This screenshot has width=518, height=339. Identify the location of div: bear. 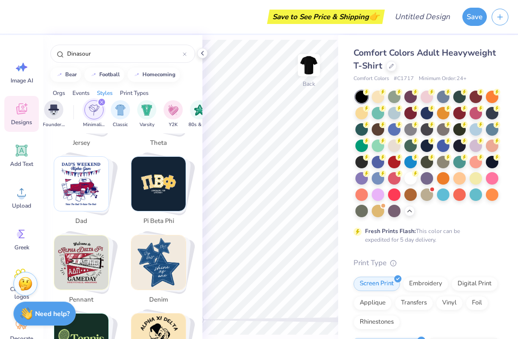
(71, 74).